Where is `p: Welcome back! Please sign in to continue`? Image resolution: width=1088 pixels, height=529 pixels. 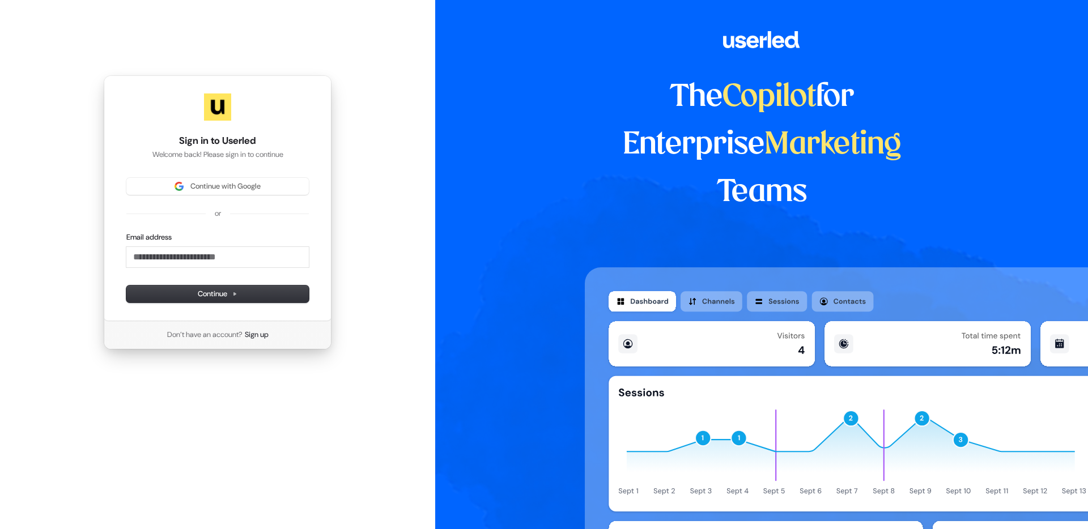 p: Welcome back! Please sign in to continue is located at coordinates (218, 155).